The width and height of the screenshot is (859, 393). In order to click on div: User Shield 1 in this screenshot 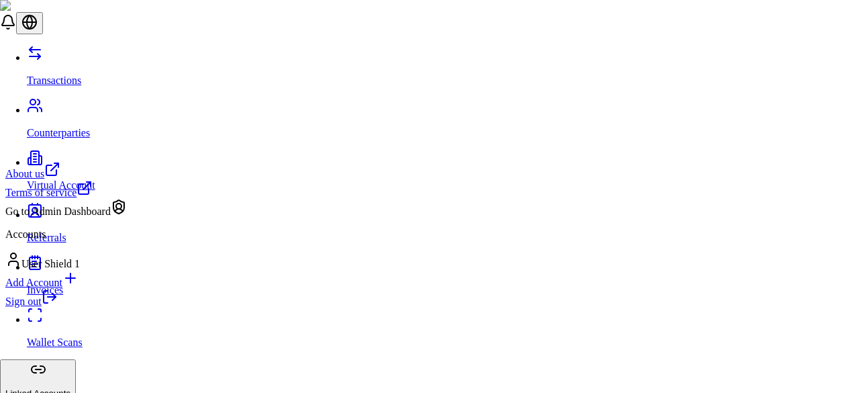, I will do `click(66, 260)`.